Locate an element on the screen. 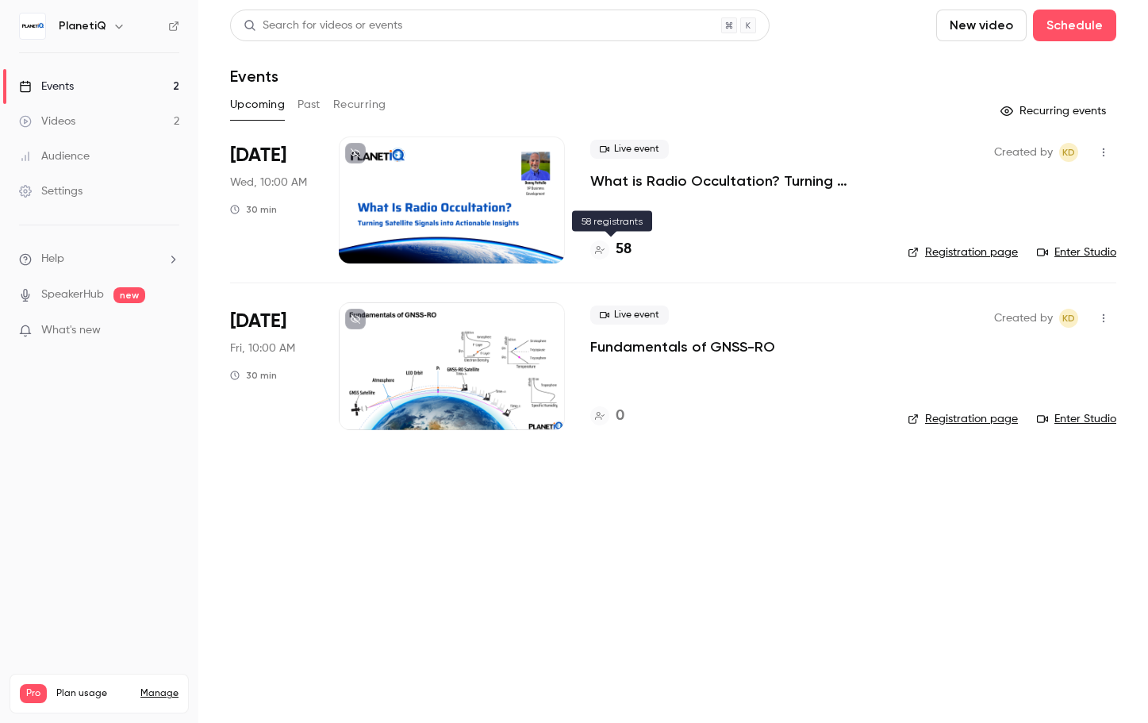 The image size is (1148, 723). a: 0 is located at coordinates (607, 416).